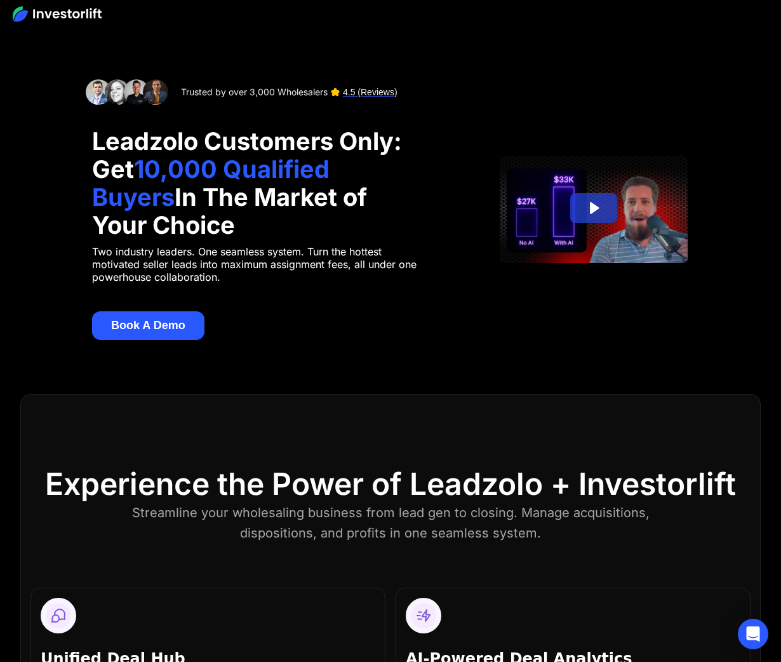 Image resolution: width=781 pixels, height=662 pixels. What do you see at coordinates (370, 92) in the screenshot?
I see `div: 4.5 (Reviews)` at bounding box center [370, 92].